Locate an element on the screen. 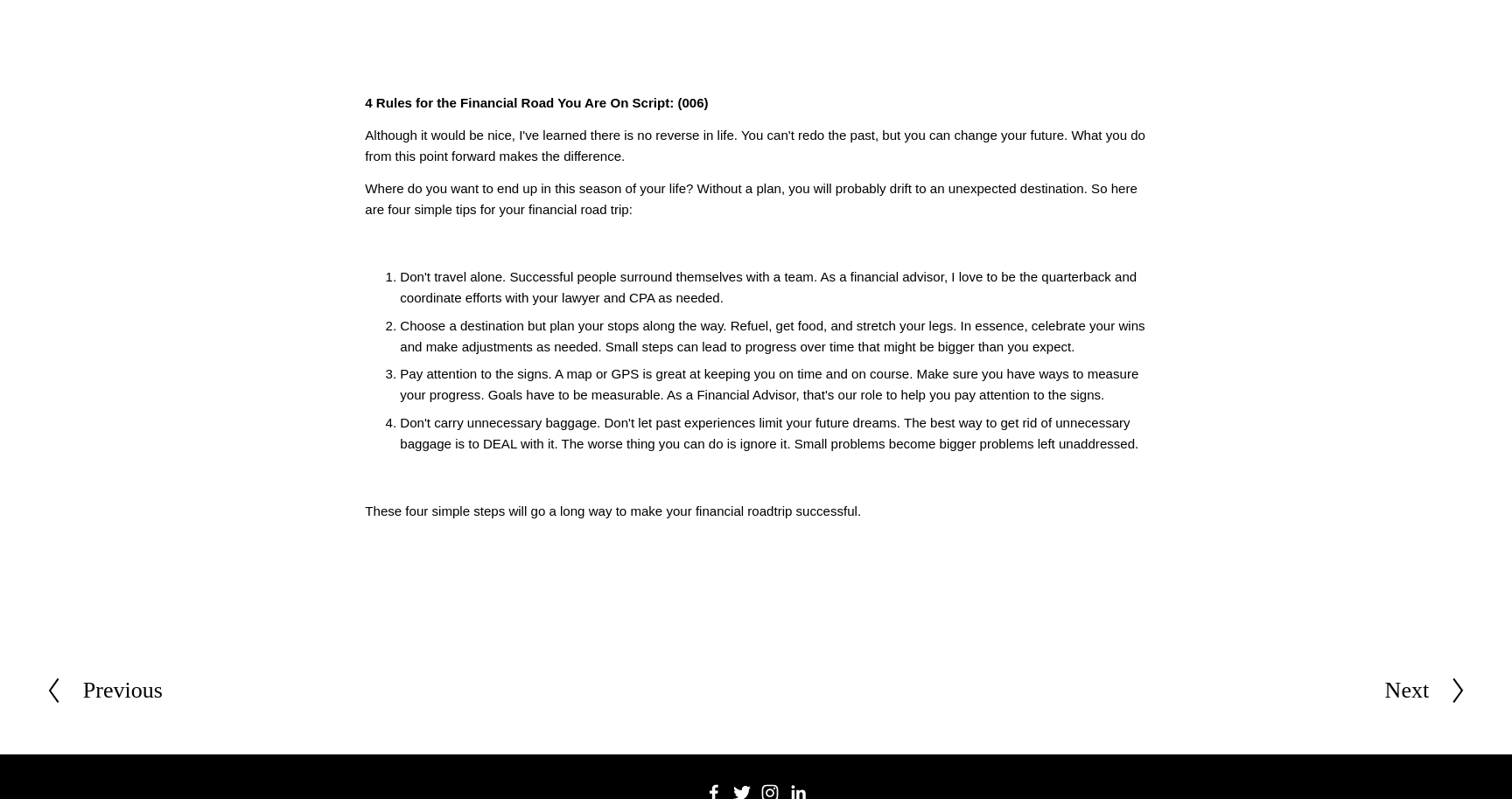 The height and width of the screenshot is (799, 1512). p: Although it would be nice, I've learned there is no reverse in life. You can't redo the past, but... is located at coordinates (755, 146).